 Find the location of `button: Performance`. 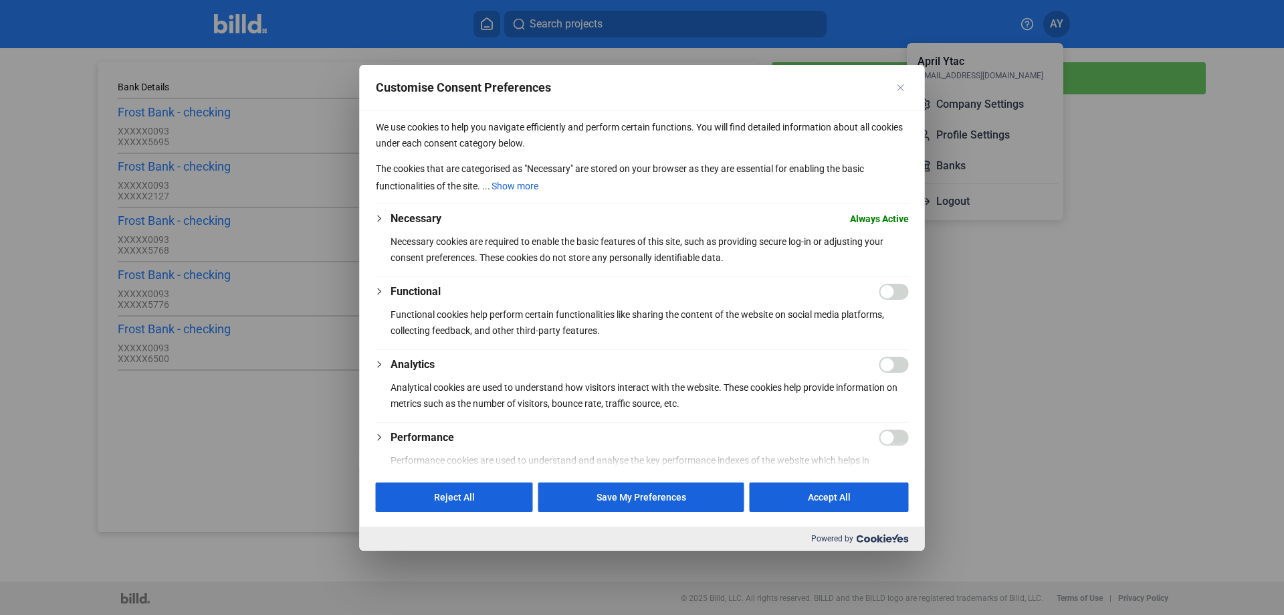

button: Performance is located at coordinates (422, 437).